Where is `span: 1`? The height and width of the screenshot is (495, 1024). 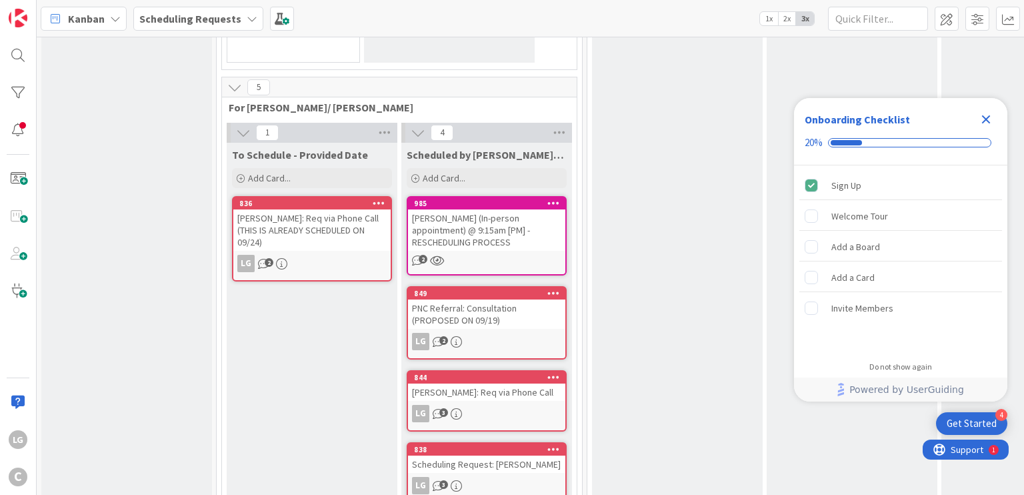 span: 1 is located at coordinates (267, 133).